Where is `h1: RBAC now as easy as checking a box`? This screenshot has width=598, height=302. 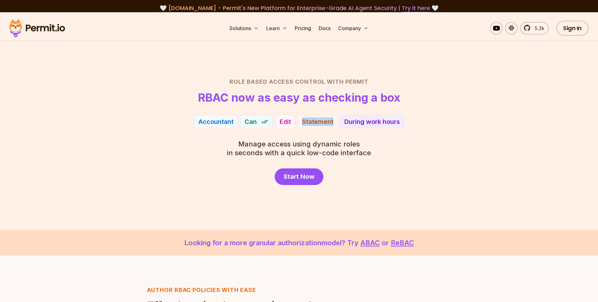 h1: RBAC now as easy as checking a box is located at coordinates (299, 98).